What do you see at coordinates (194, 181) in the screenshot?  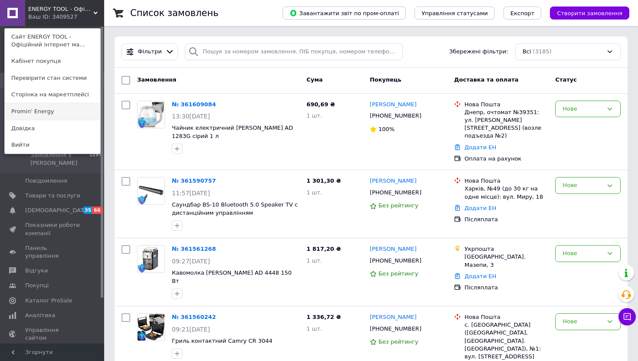 I see `a: № 361590757` at bounding box center [194, 181].